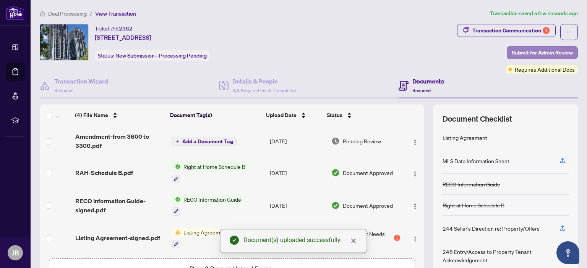 The image size is (587, 268). What do you see at coordinates (204, 142) in the screenshot?
I see `button: Add a Document Tag` at bounding box center [204, 142].